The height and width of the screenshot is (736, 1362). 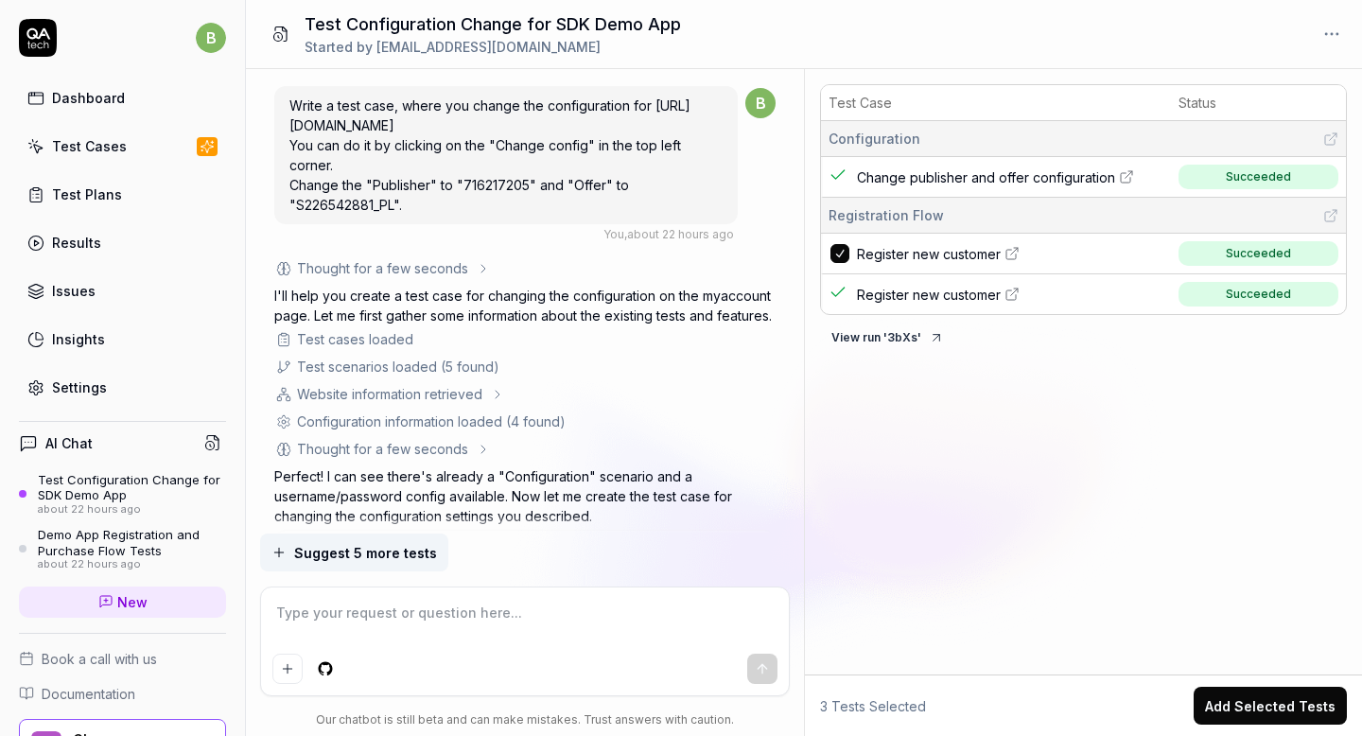 I want to click on button: Add attachment, so click(x=288, y=669).